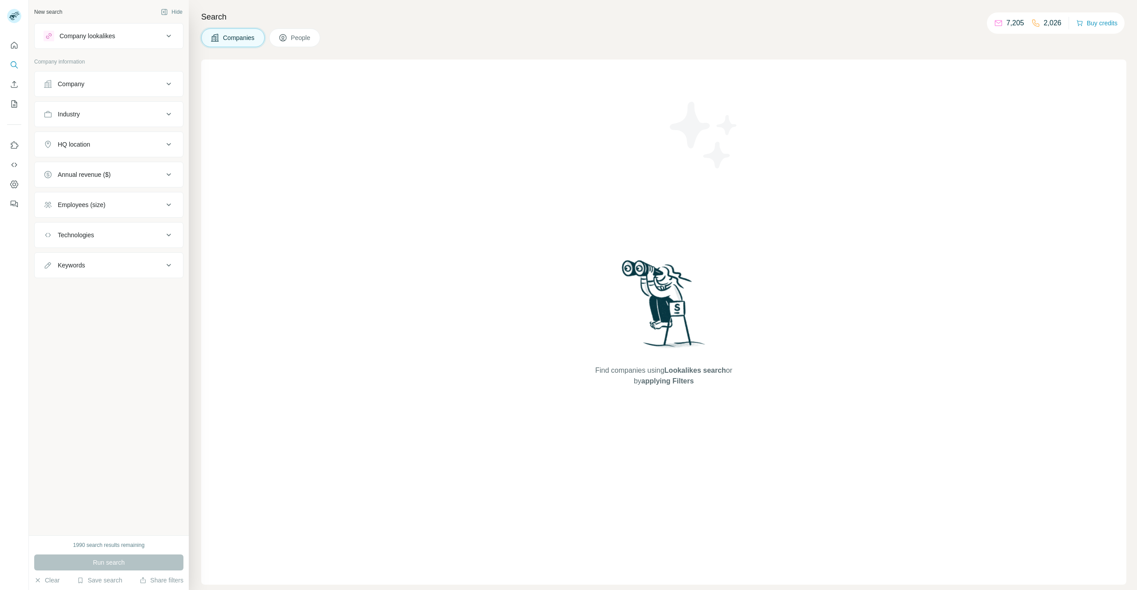 Image resolution: width=1137 pixels, height=590 pixels. Describe the element at coordinates (161, 580) in the screenshot. I see `button: Share filters` at that location.